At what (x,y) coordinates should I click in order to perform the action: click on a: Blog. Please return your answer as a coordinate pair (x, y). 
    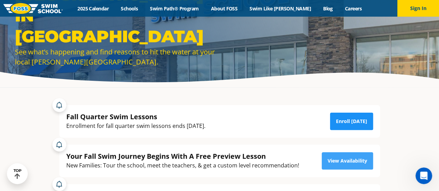
    Looking at the image, I should click on (327, 8).